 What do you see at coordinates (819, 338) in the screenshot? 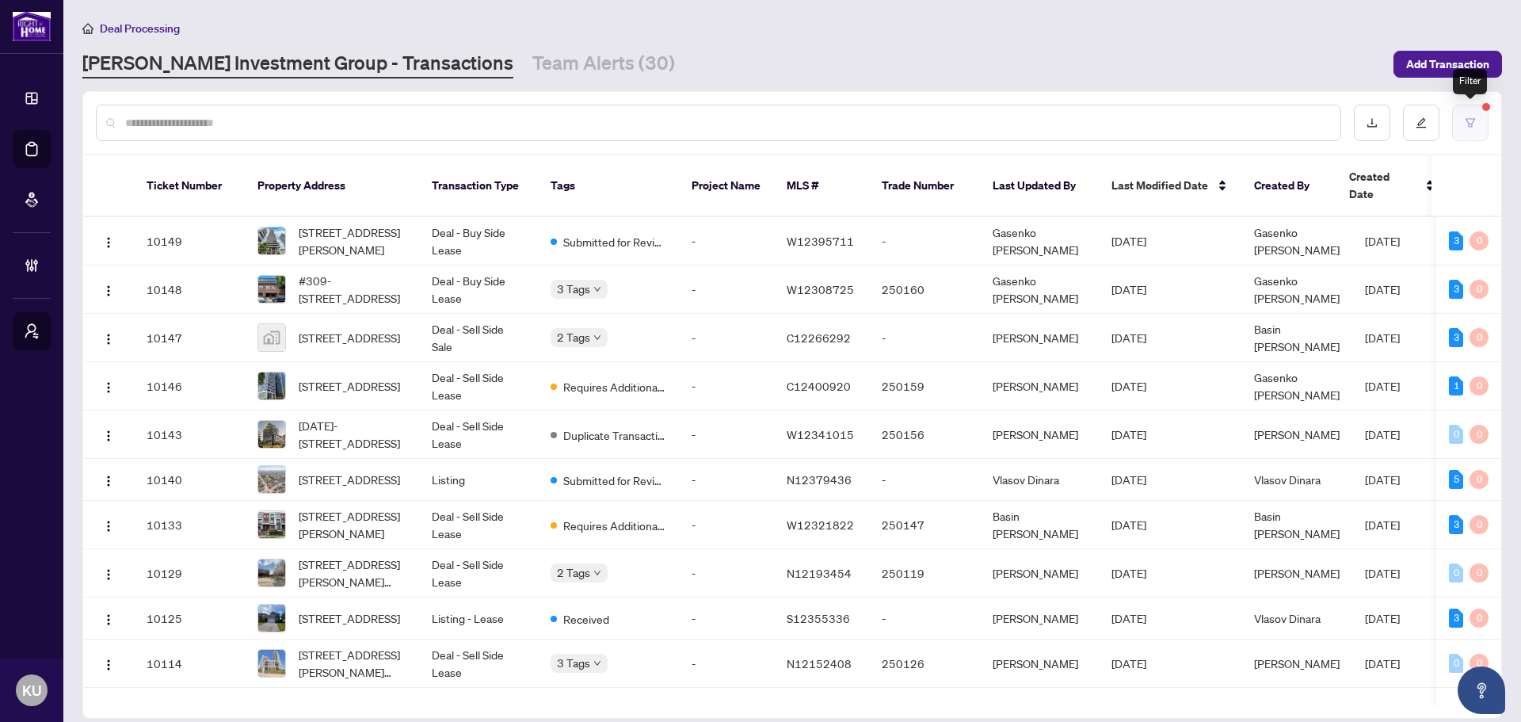
I see `span: C12266292` at bounding box center [819, 338].